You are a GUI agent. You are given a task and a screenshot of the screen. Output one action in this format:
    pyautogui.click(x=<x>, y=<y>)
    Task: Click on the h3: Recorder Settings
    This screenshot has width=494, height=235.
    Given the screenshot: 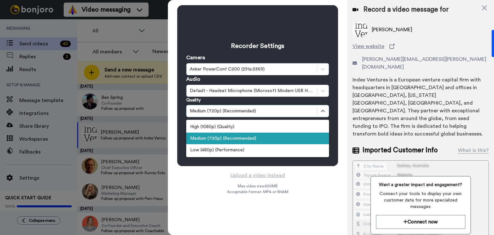 What is the action you would take?
    pyautogui.click(x=257, y=46)
    